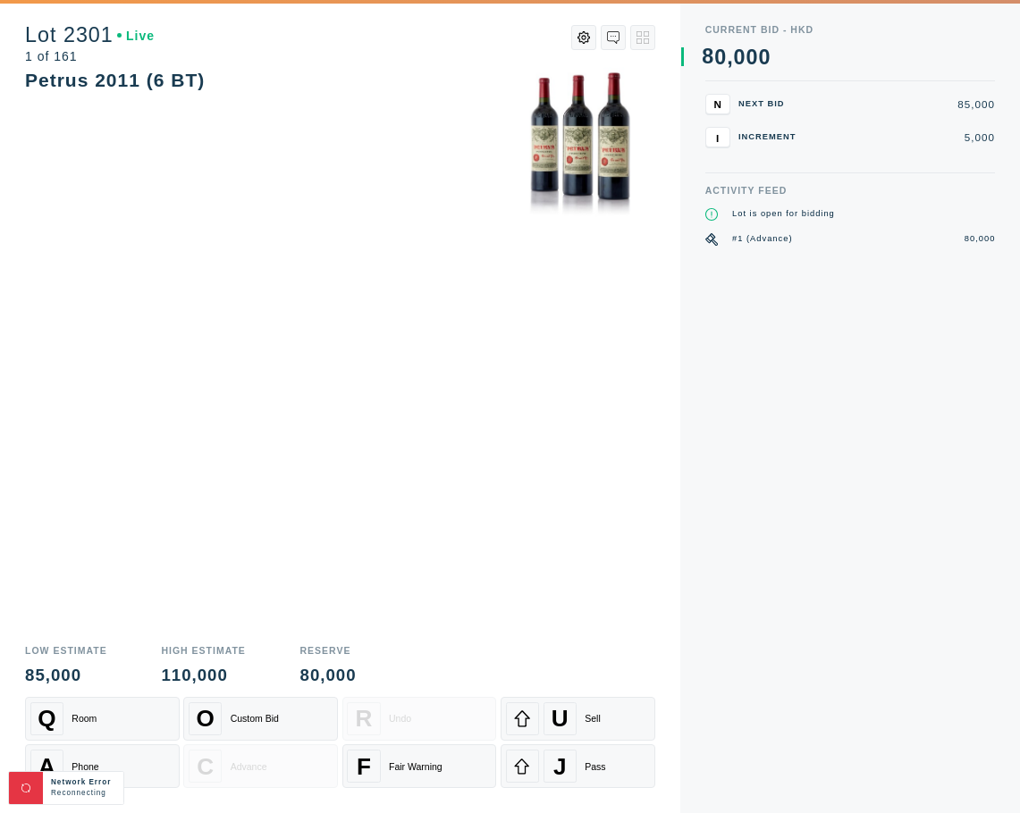 This screenshot has height=813, width=1020. What do you see at coordinates (419, 766) in the screenshot?
I see `button: FFair Warning` at bounding box center [419, 766].